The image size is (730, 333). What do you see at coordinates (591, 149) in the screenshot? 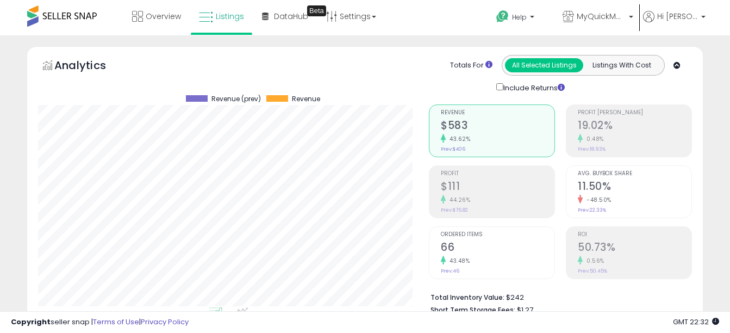
I see `small: Prev: 18.93%` at bounding box center [591, 149].